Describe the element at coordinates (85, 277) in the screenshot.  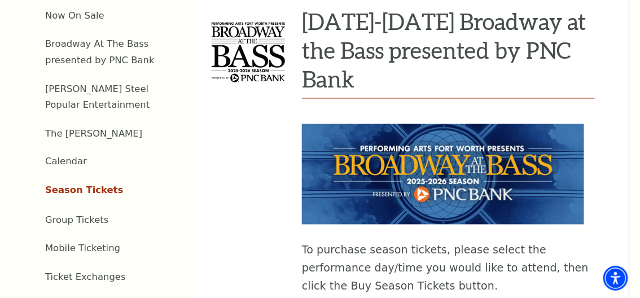
I see `a: Ticket Exchanges` at that location.